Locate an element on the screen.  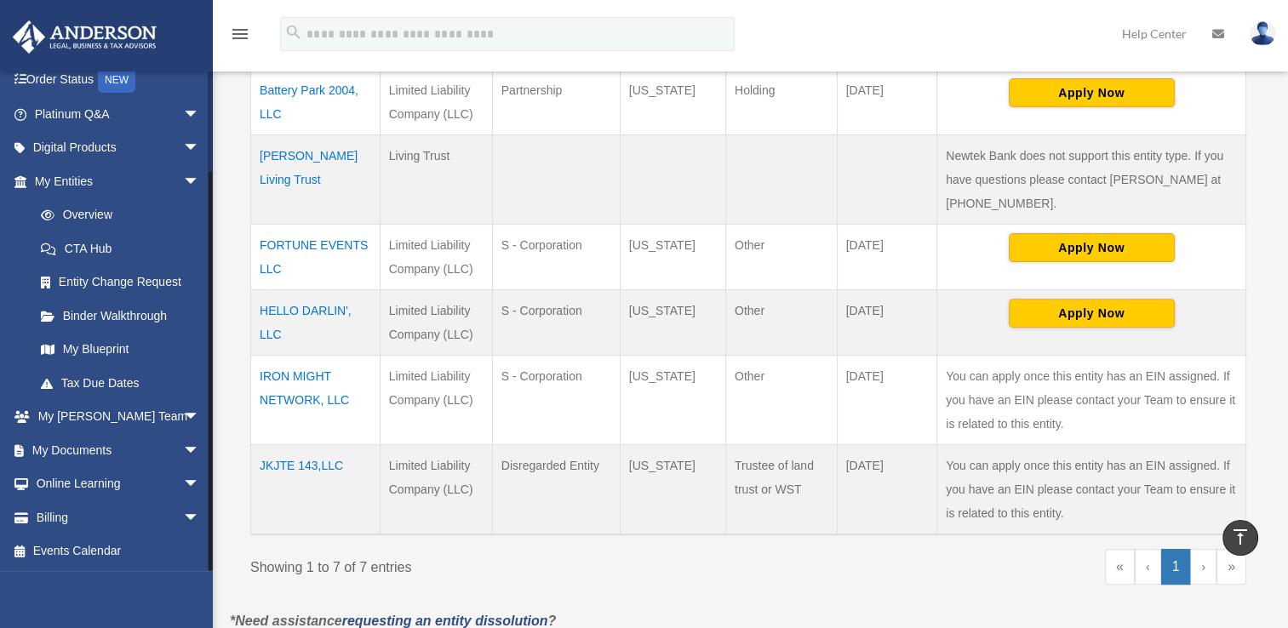
div: Showing 1 to 7 of 7 entries is located at coordinates (493, 564).